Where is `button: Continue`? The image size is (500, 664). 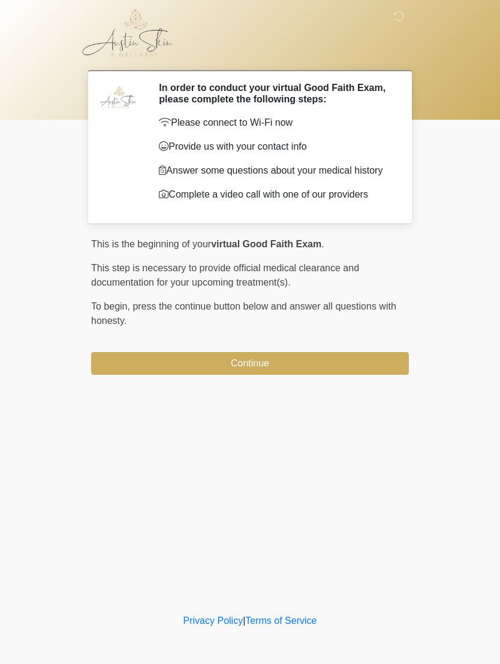
button: Continue is located at coordinates (250, 364).